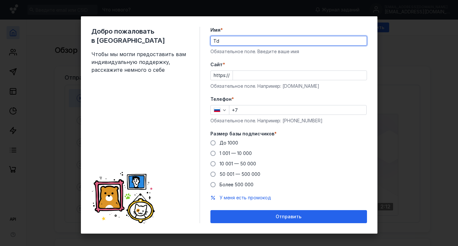 The image size is (458, 246). I want to click on button: Отправить, so click(289, 216).